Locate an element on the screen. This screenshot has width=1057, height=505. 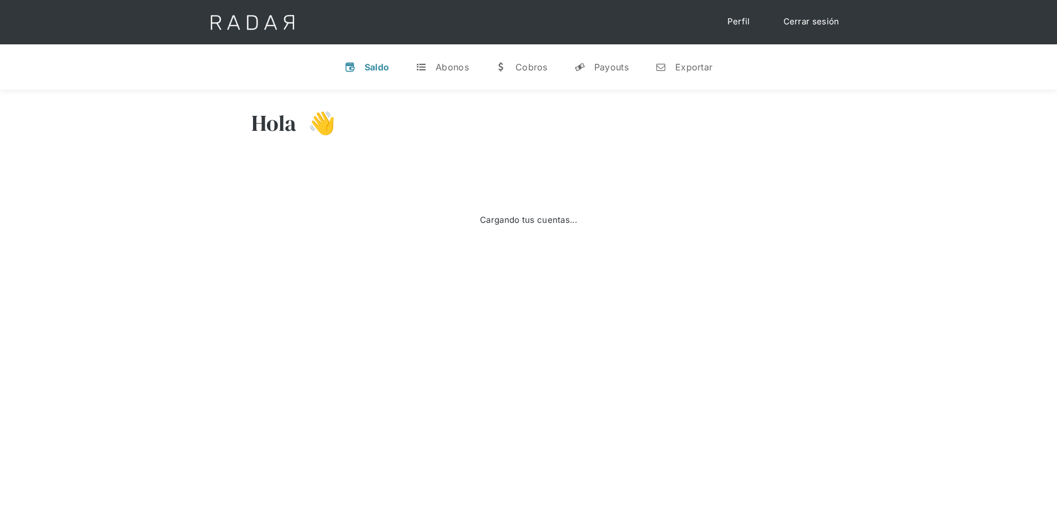
div: Cobros is located at coordinates (531, 67).